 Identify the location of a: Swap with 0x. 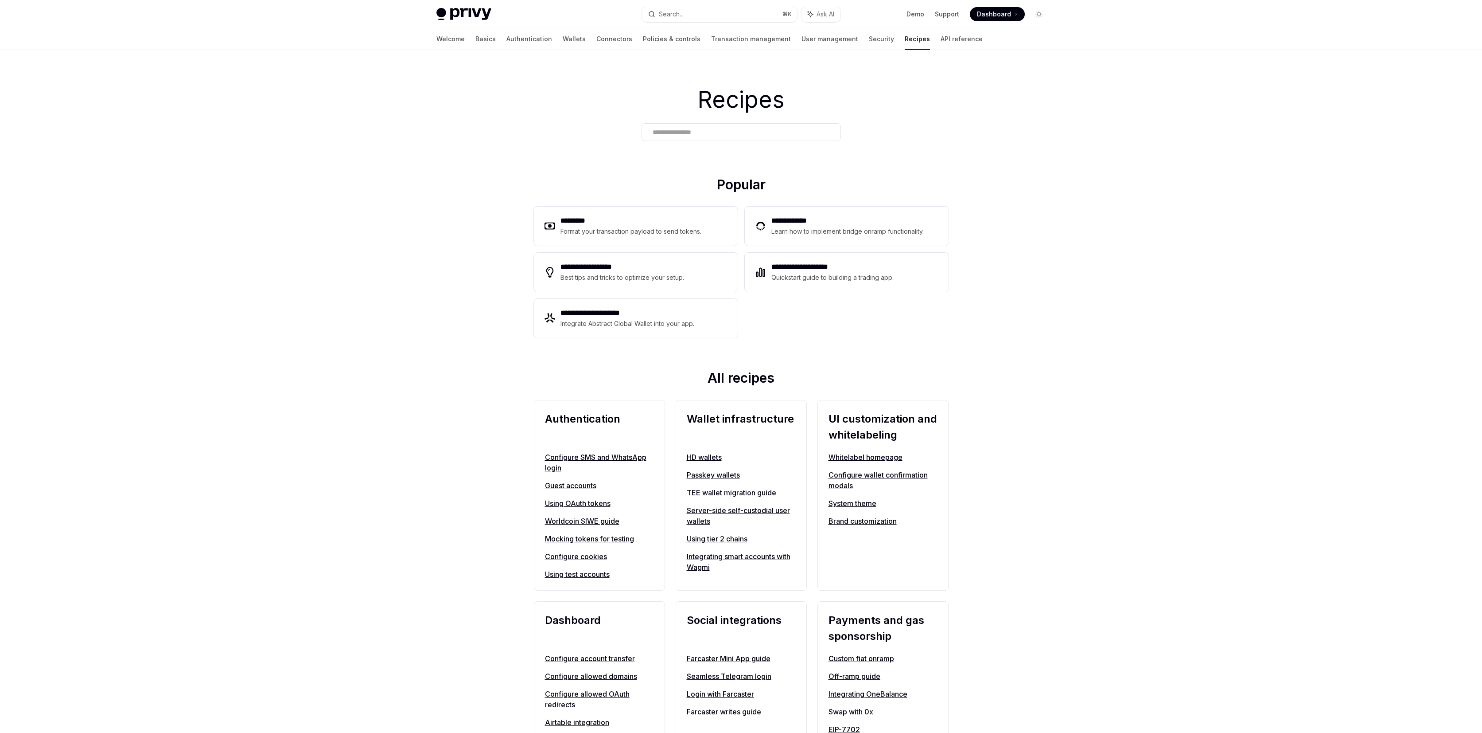
(883, 711).